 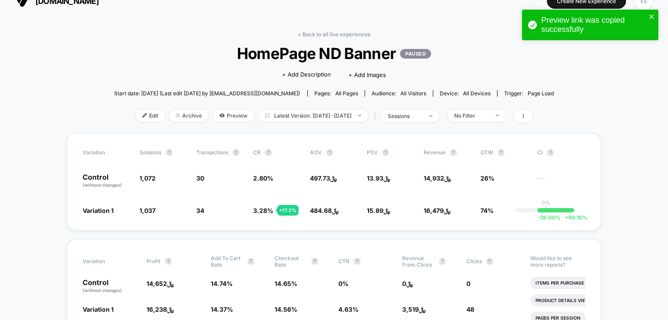 I want to click on span: + Add Description, so click(x=306, y=75).